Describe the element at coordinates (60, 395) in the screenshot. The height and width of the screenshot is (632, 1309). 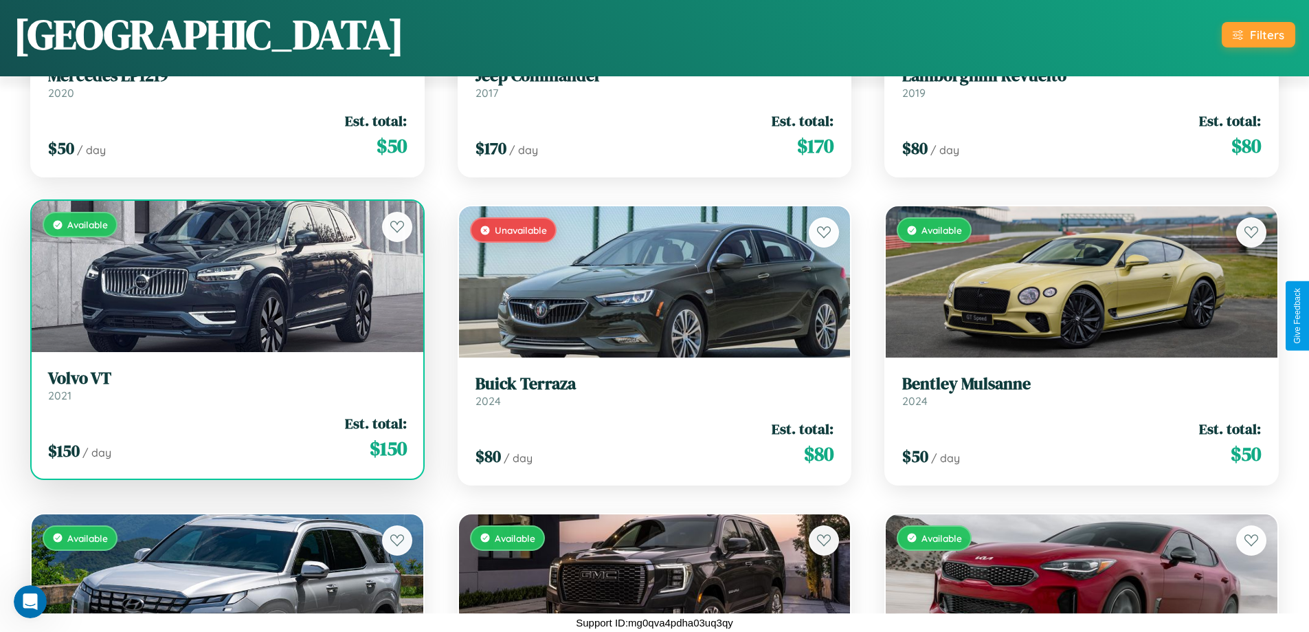
I see `span: 2021` at that location.